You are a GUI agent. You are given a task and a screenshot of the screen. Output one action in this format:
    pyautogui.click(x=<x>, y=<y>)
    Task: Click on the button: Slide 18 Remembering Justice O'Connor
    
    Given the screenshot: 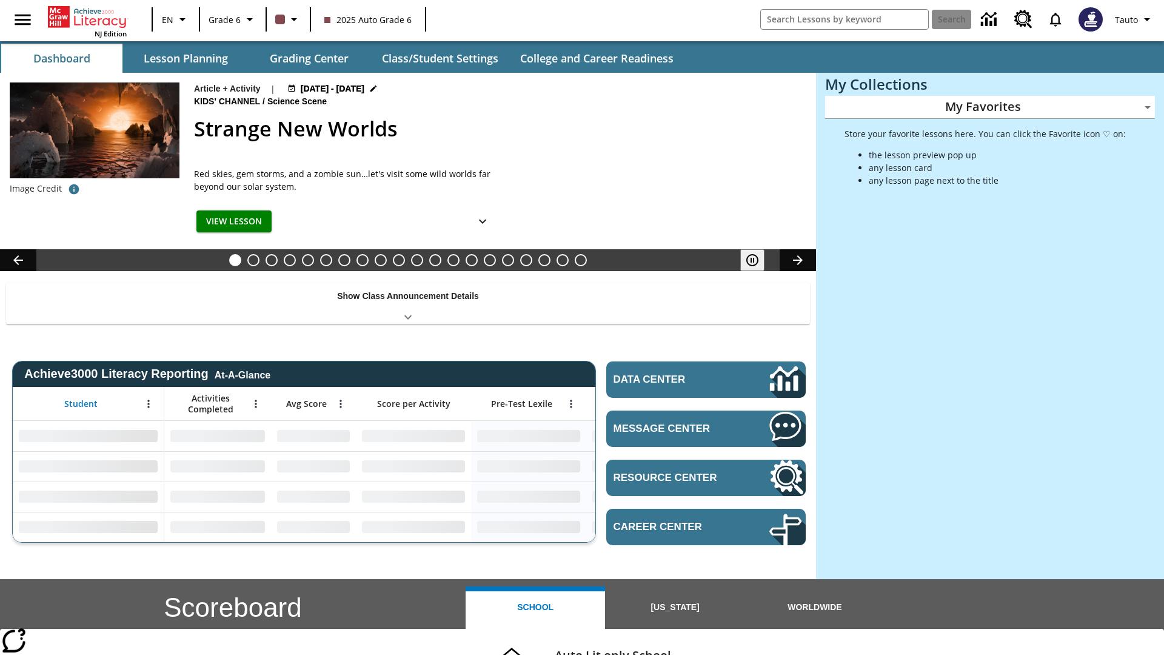 What is the action you would take?
    pyautogui.click(x=545, y=260)
    